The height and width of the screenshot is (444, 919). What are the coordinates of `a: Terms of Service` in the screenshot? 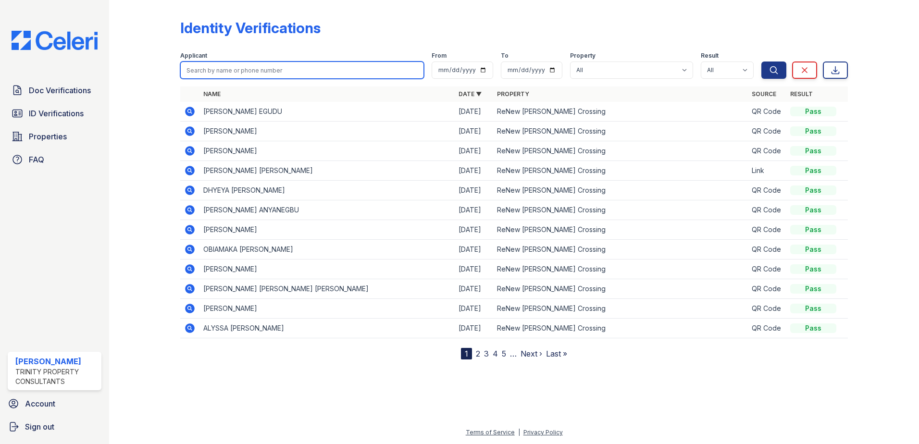 It's located at (490, 432).